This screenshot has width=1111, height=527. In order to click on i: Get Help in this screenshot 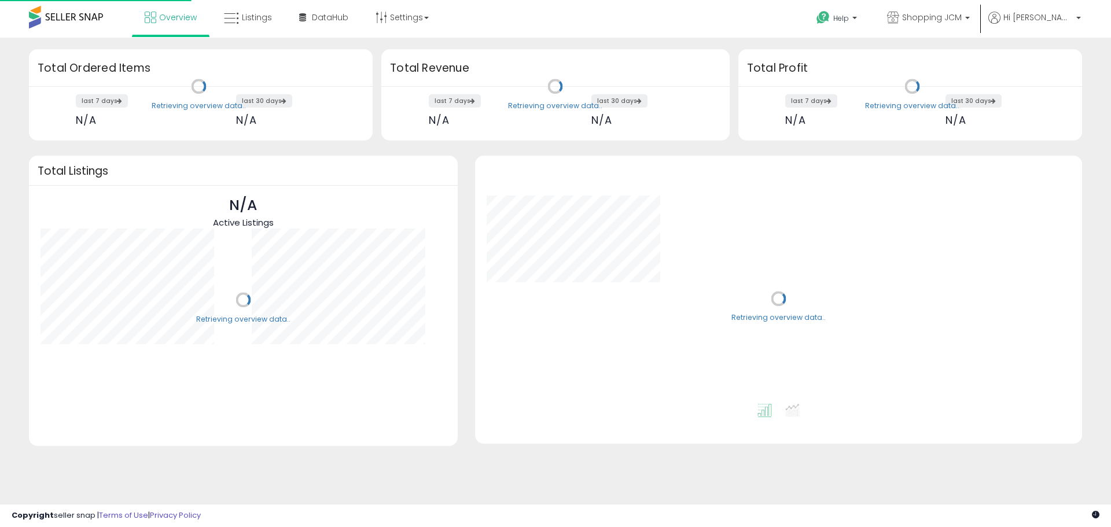, I will do `click(823, 17)`.